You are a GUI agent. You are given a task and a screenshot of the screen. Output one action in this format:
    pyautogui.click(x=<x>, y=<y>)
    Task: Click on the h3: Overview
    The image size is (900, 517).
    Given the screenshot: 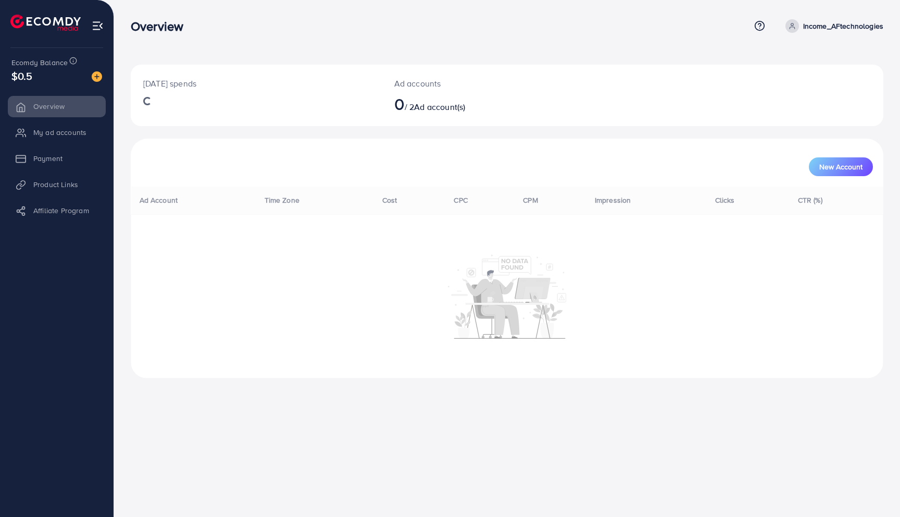 What is the action you would take?
    pyautogui.click(x=161, y=26)
    